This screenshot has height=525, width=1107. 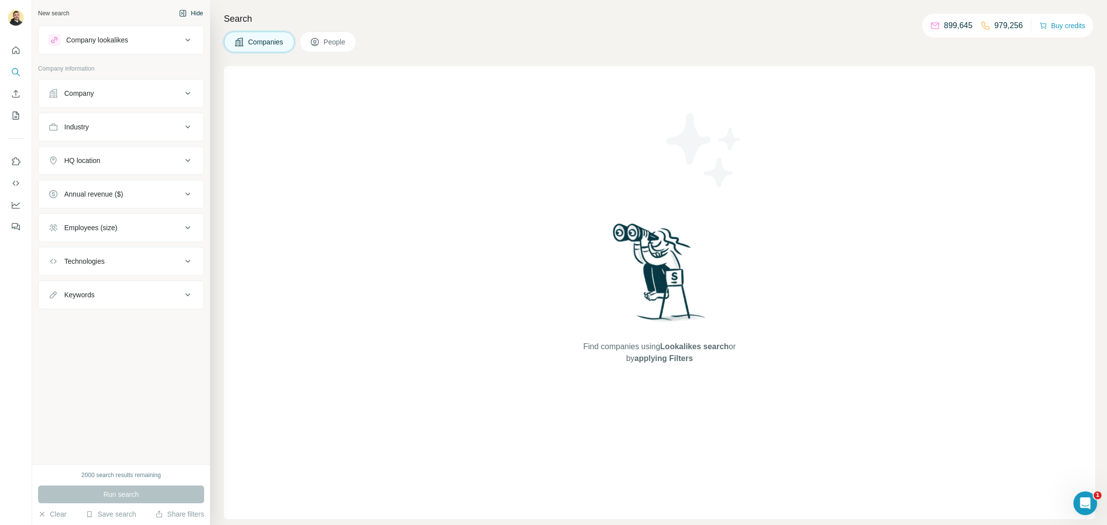 What do you see at coordinates (121, 475) in the screenshot?
I see `div: 2000 search results remaining` at bounding box center [121, 475].